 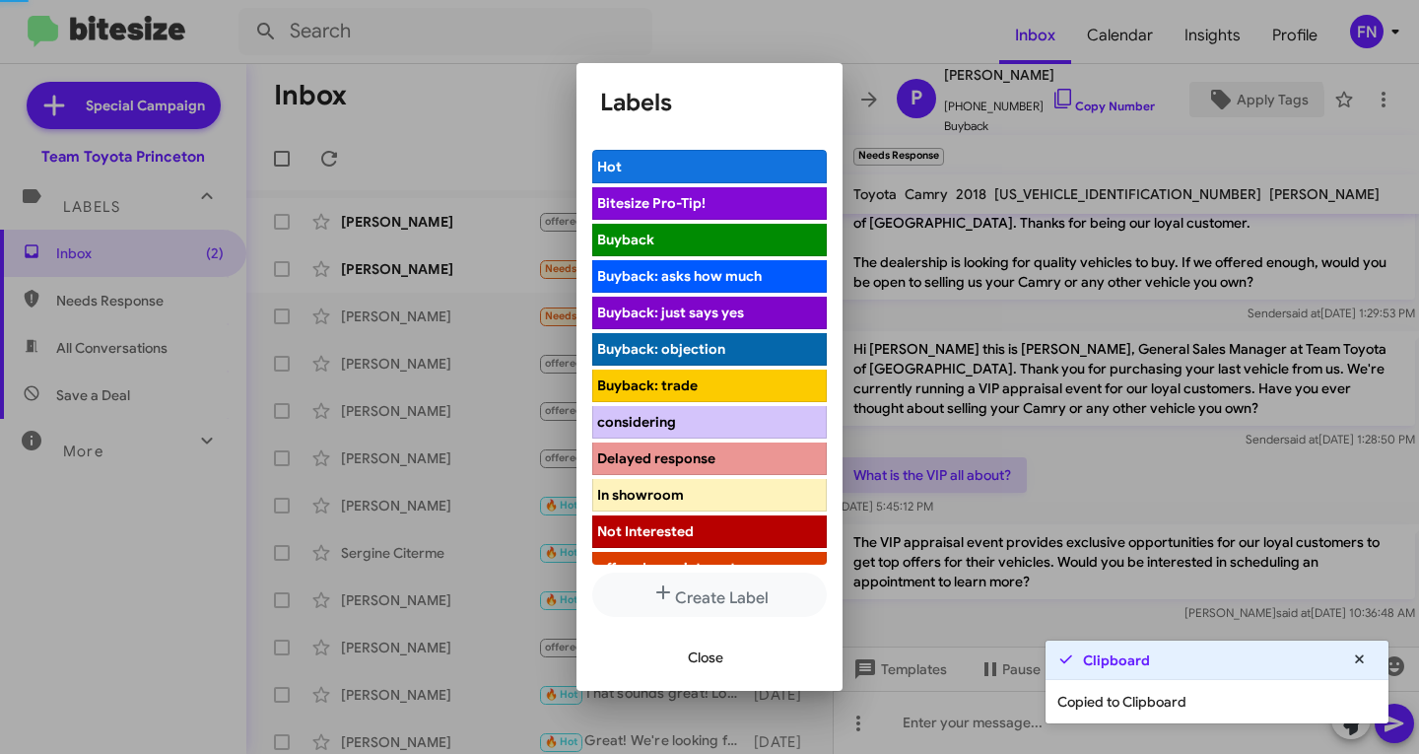 What do you see at coordinates (626, 239) in the screenshot?
I see `span: Buyback` at bounding box center [626, 239].